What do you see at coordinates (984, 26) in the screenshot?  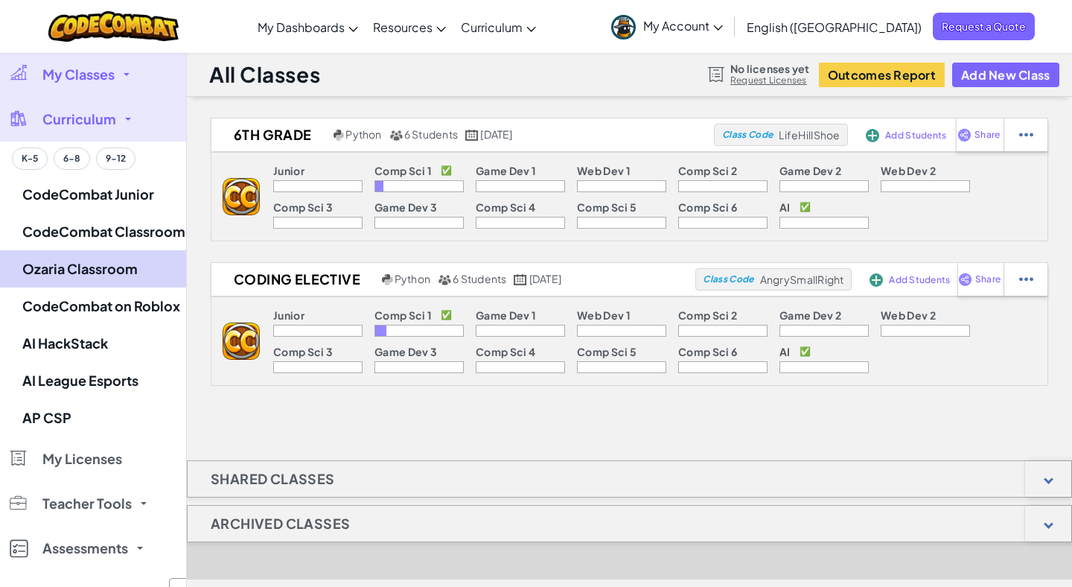 I see `a: Request a Quote` at bounding box center [984, 26].